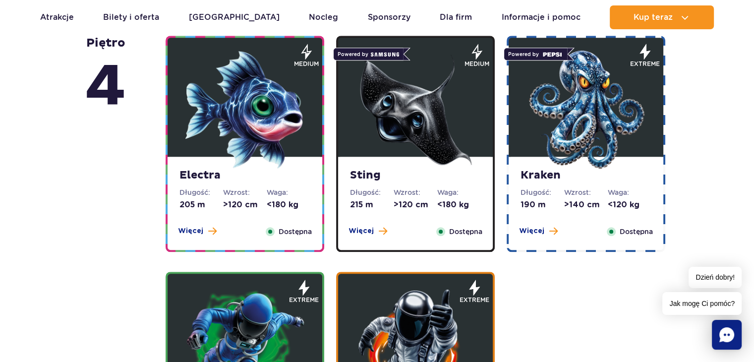 The width and height of the screenshot is (754, 362). I want to click on dd: <120 kg, so click(629, 205).